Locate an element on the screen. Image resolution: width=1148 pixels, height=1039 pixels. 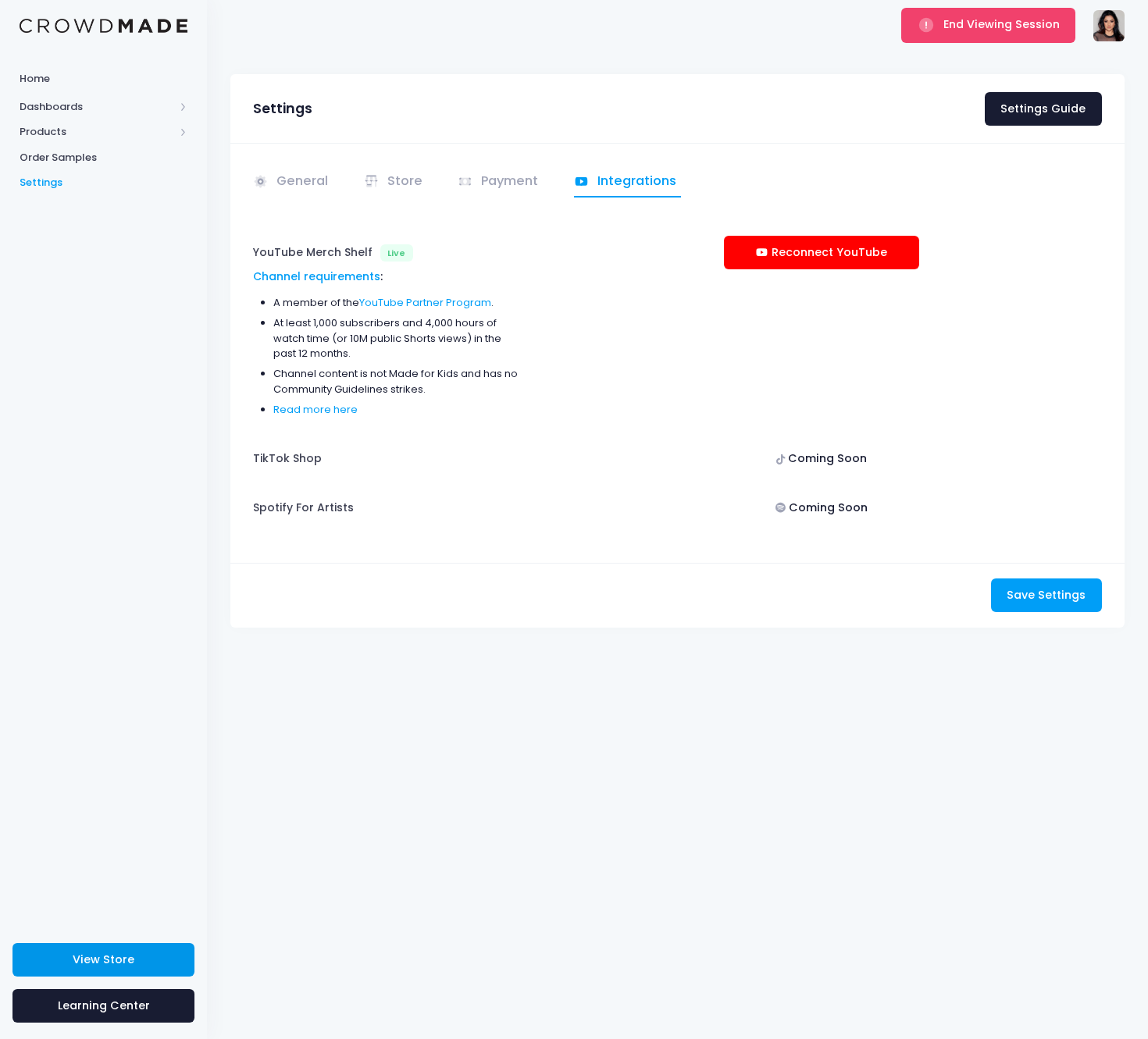
a: Reconnect YouTube is located at coordinates (821, 252).